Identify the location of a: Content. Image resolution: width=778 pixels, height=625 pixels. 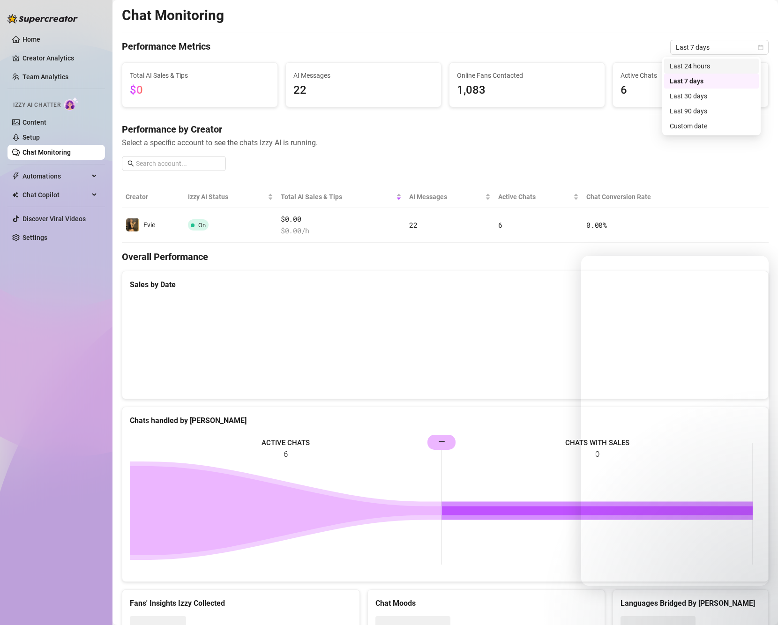
(34, 122).